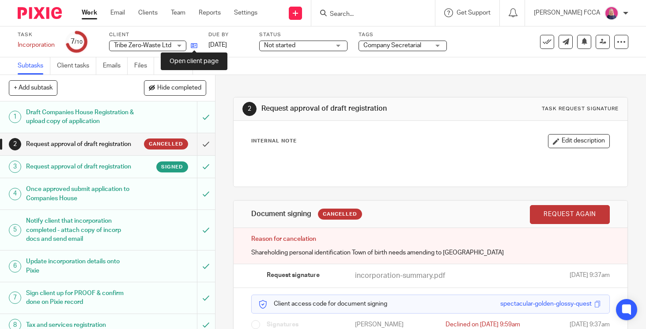 This screenshot has width=646, height=329. Describe the element at coordinates (245, 13) in the screenshot. I see `a: Settings` at that location.